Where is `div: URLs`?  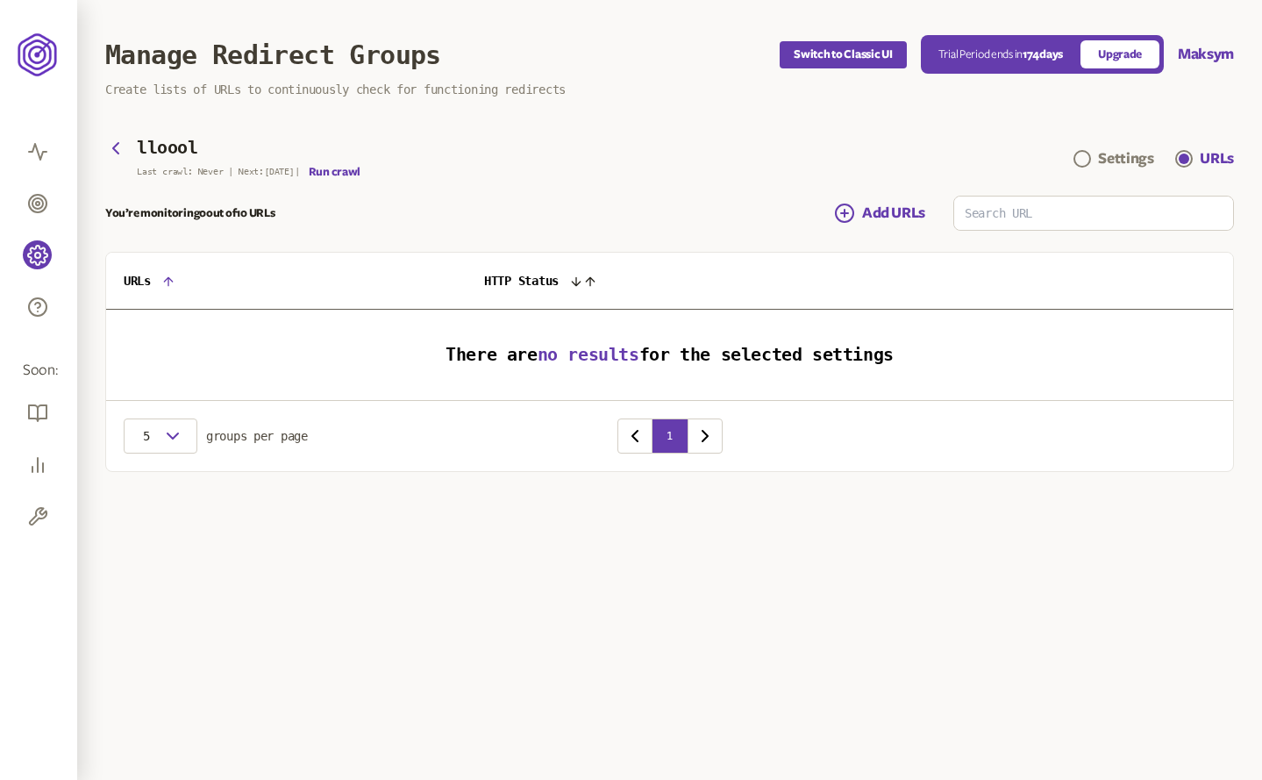 div: URLs is located at coordinates (1217, 159).